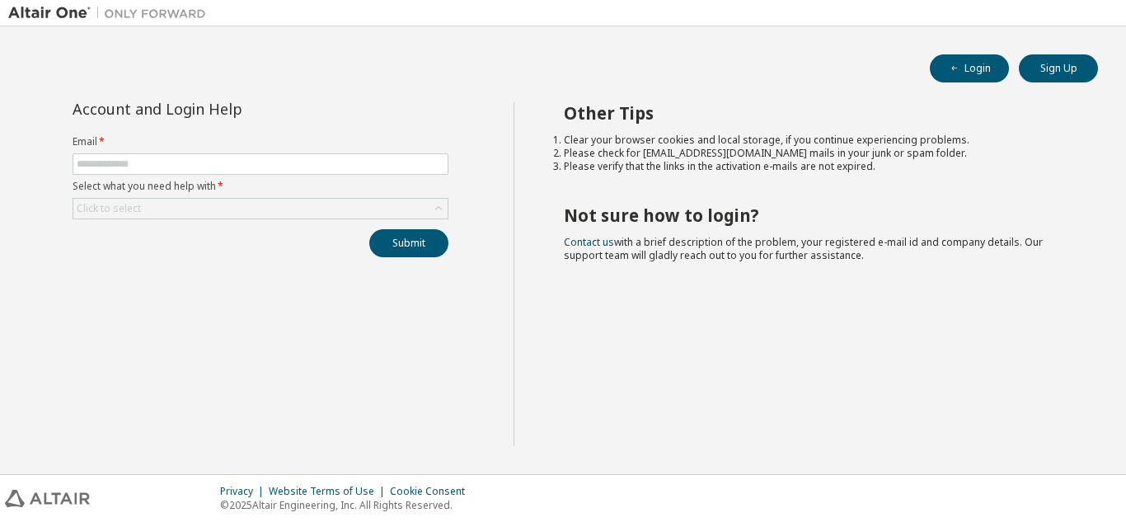 Image resolution: width=1126 pixels, height=522 pixels. I want to click on img: Altair One, so click(111, 13).